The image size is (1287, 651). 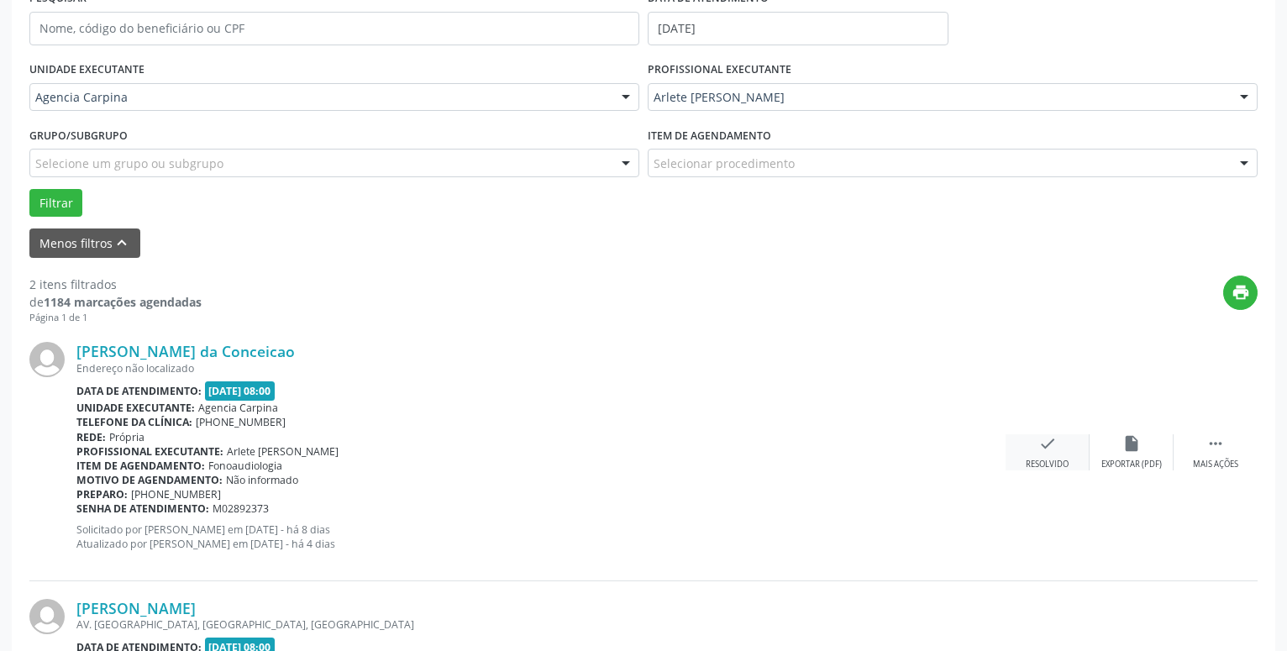 What do you see at coordinates (798, 29) in the screenshot?
I see `input: Selecione um intervalo` at bounding box center [798, 29].